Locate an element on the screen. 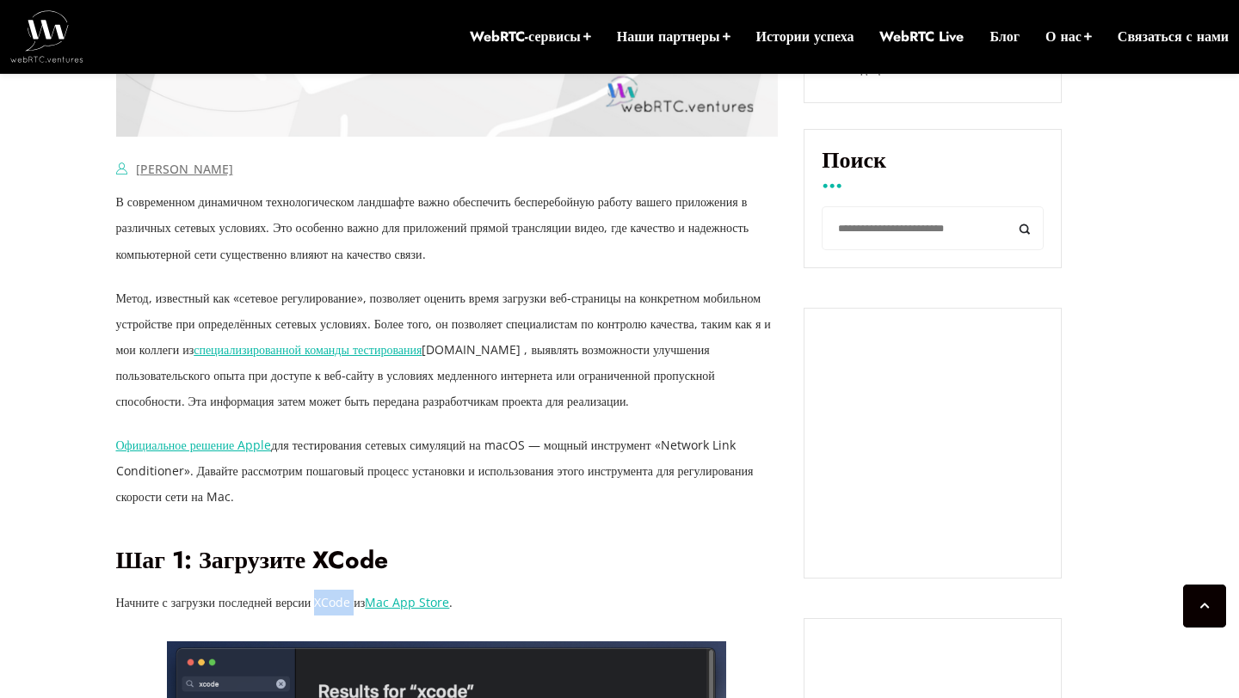  font: WebRTC Live is located at coordinates (921, 36).